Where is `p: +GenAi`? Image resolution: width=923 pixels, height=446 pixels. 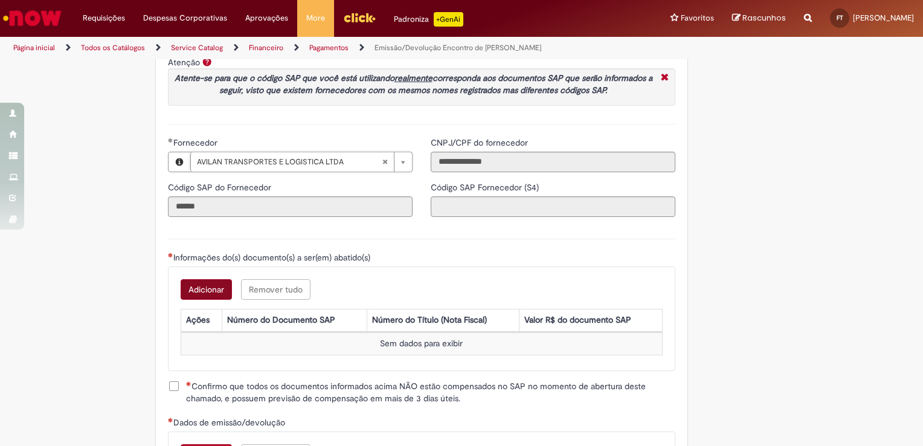 p: +GenAi is located at coordinates (448, 19).